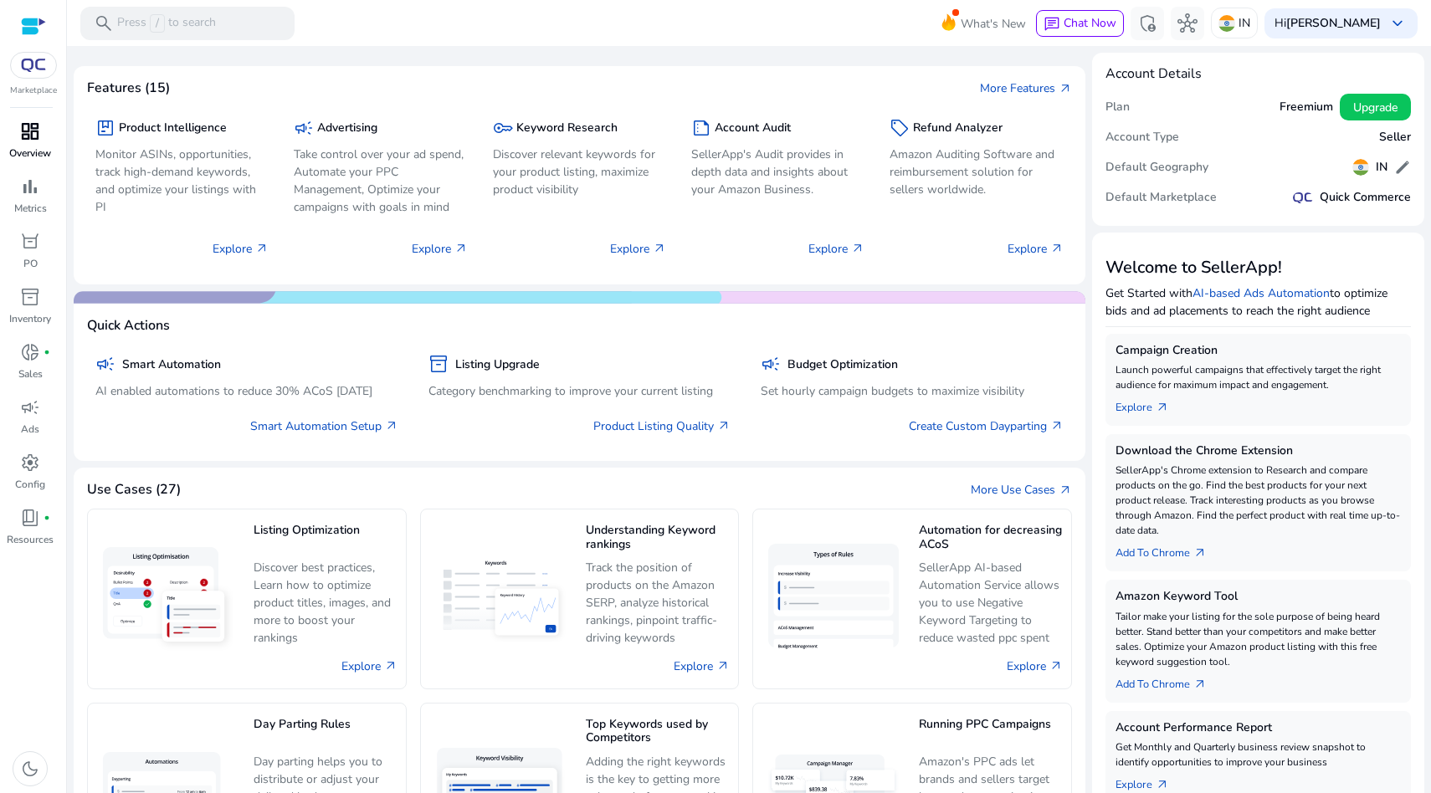 The image size is (1431, 793). What do you see at coordinates (1258, 500) in the screenshot?
I see `p: SellerApp's Chrome extension to Research and compare products on the go. Find the best products f...` at bounding box center [1258, 500].